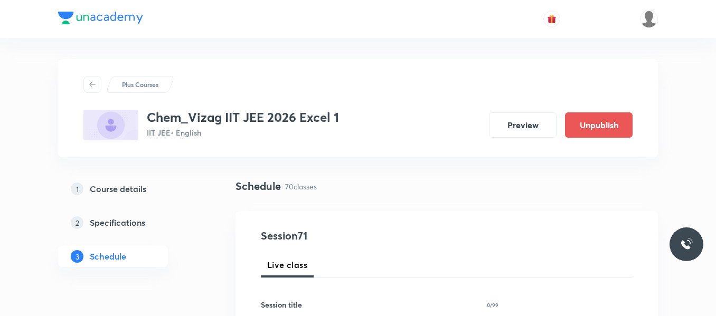 The width and height of the screenshot is (716, 316). What do you see at coordinates (243, 133) in the screenshot?
I see `p: IIT JEE • English` at bounding box center [243, 133].